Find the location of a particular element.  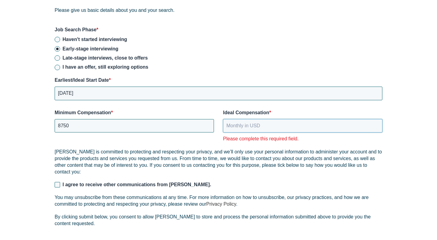

input: MM - DD - YYYY is located at coordinates (218, 93).